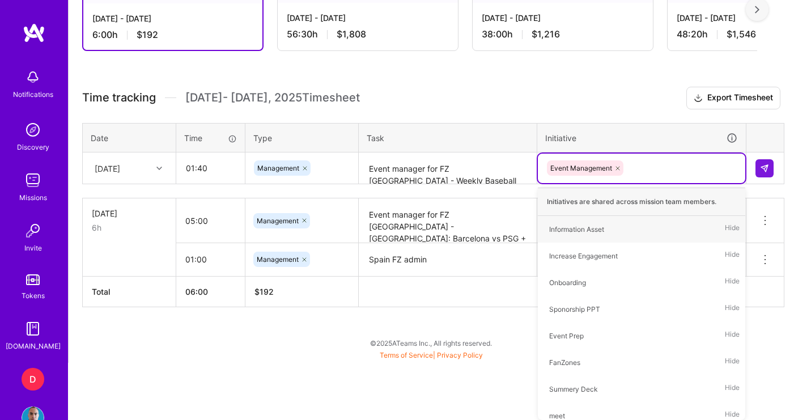 The width and height of the screenshot is (794, 420). What do you see at coordinates (368, 34) in the screenshot?
I see `div: 56:30 h` at bounding box center [368, 34].